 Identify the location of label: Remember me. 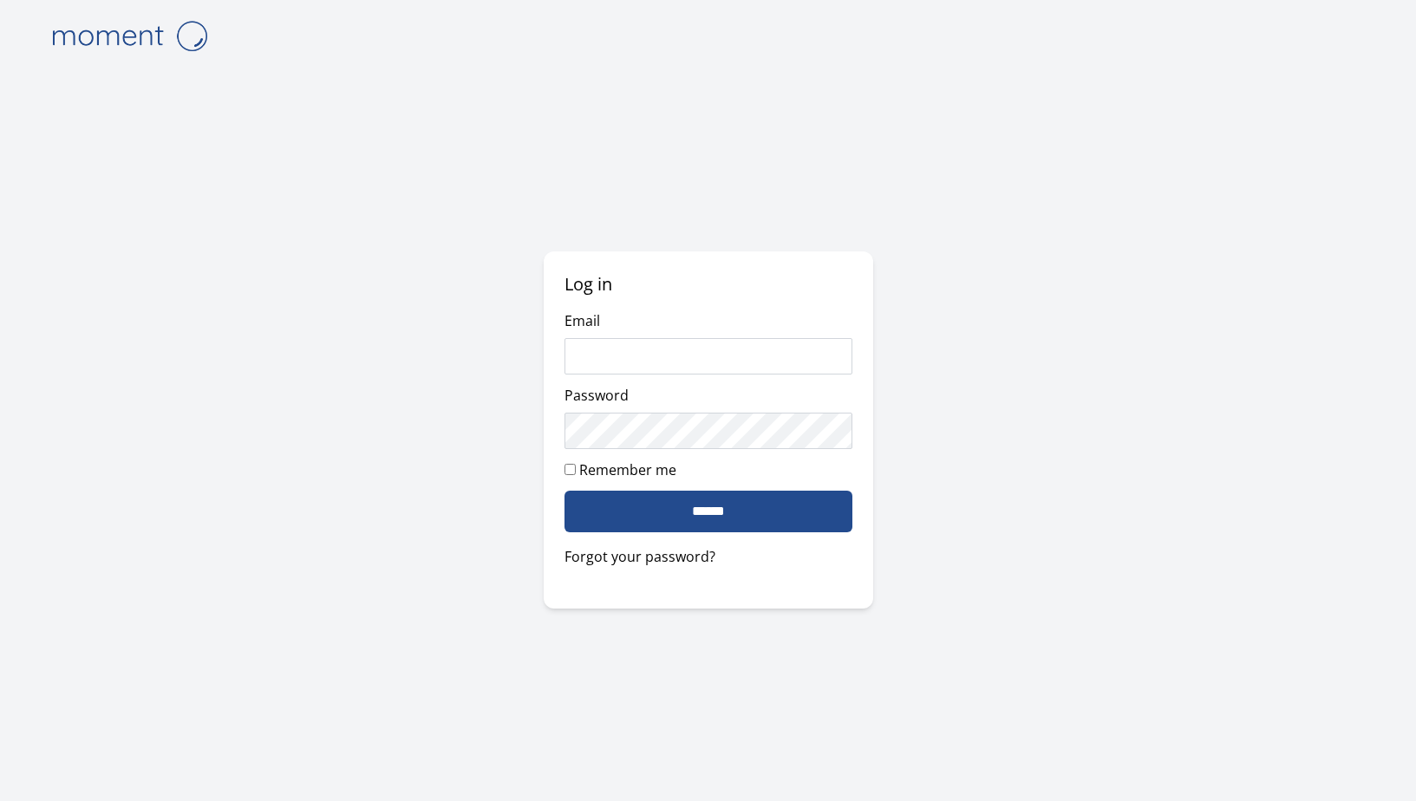
(628, 470).